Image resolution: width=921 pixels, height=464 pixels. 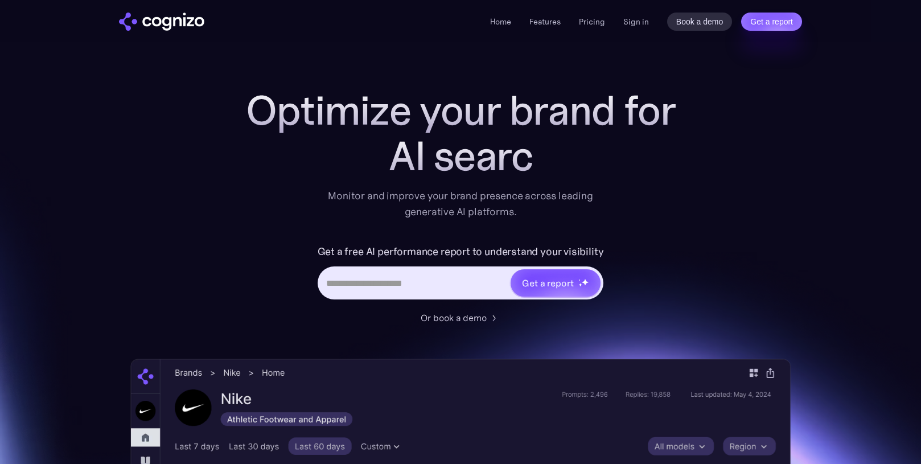 What do you see at coordinates (454, 318) in the screenshot?
I see `div: Or book a demo` at bounding box center [454, 318].